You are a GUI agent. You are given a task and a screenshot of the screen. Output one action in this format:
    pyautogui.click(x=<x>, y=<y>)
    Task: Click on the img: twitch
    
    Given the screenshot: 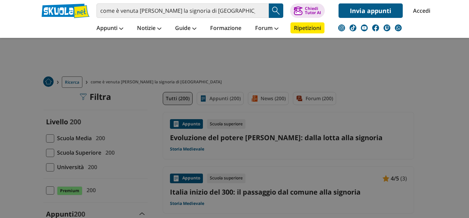 What is the action you would take?
    pyautogui.click(x=387, y=28)
    